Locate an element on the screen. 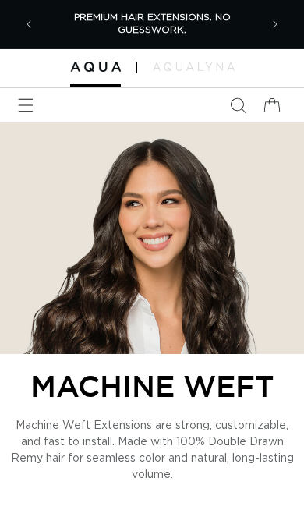 The image size is (304, 517). summary: Menu is located at coordinates (26, 105).